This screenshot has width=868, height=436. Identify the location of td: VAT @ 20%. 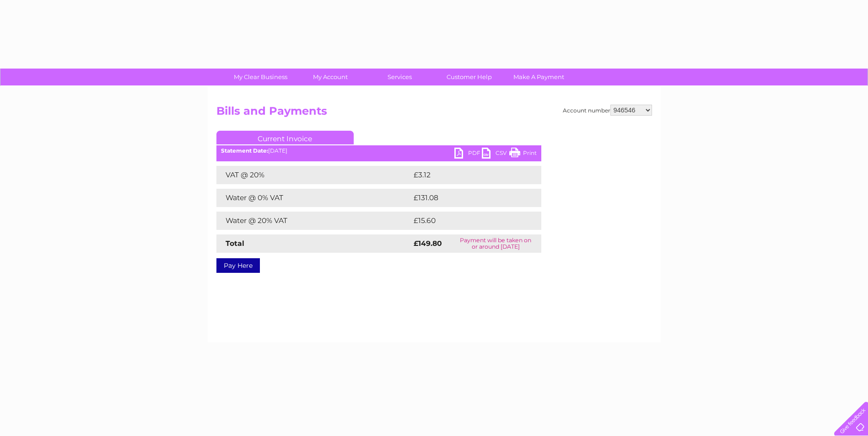
(314, 175).